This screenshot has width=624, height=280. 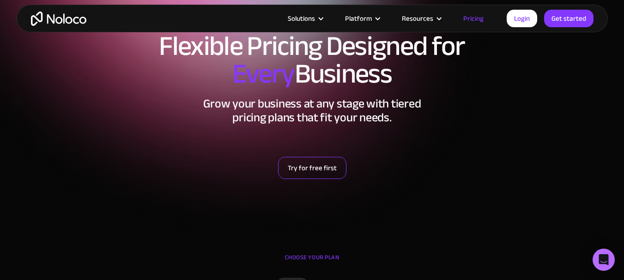 What do you see at coordinates (312, 60) in the screenshot?
I see `h1: Flexible Pricing Designed for Business` at bounding box center [312, 60].